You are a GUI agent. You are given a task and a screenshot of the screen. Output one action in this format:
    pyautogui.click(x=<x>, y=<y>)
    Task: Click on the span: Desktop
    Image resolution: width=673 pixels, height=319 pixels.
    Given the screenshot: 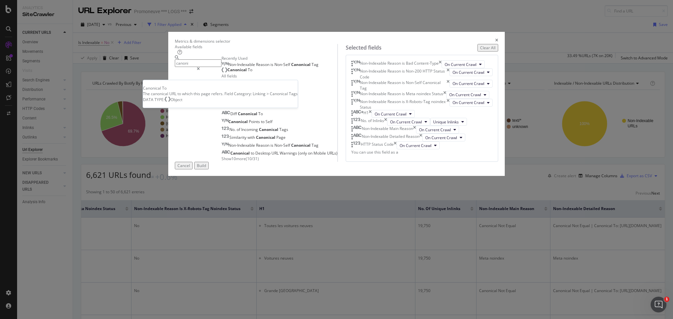 What is the action you would take?
    pyautogui.click(x=263, y=153)
    